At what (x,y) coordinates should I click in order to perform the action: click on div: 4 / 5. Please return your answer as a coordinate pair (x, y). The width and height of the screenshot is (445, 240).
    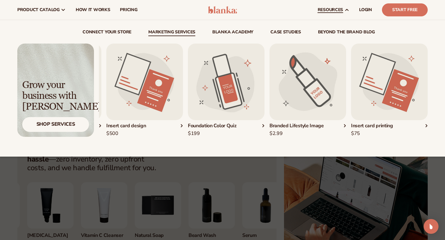
    Looking at the image, I should click on (307, 90).